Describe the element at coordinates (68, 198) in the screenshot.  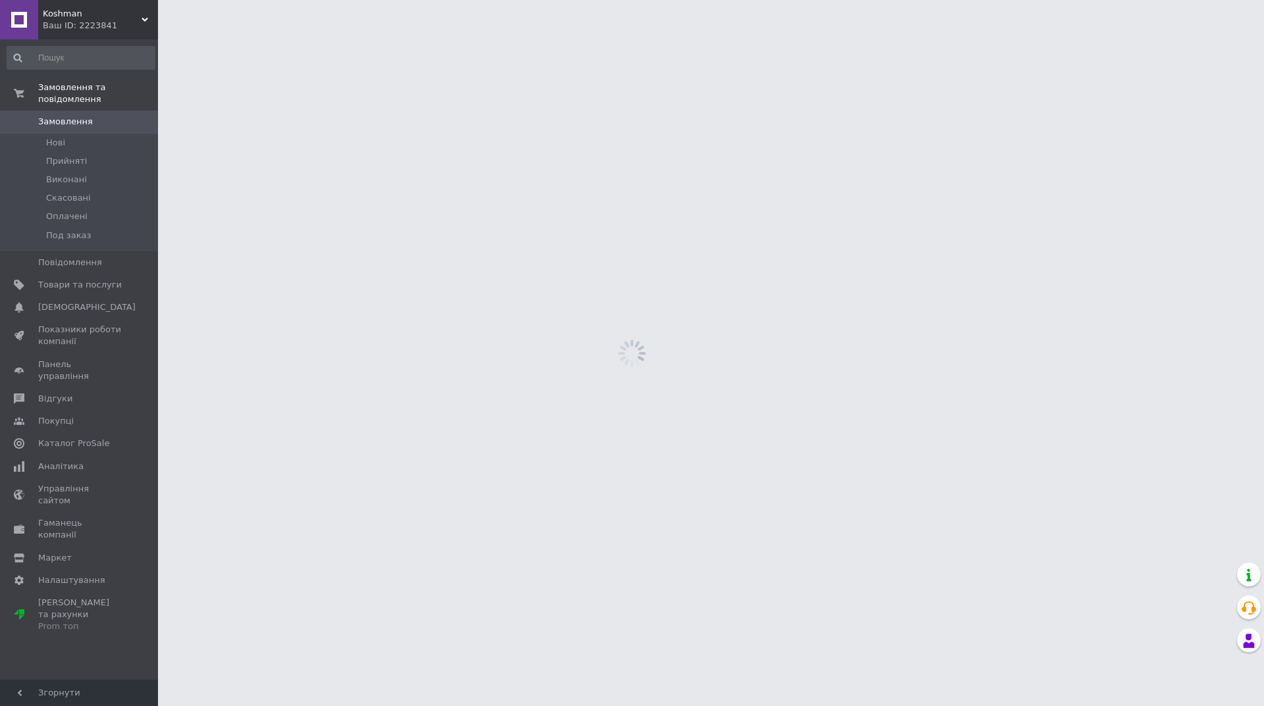
I see `span: Скасовані` at that location.